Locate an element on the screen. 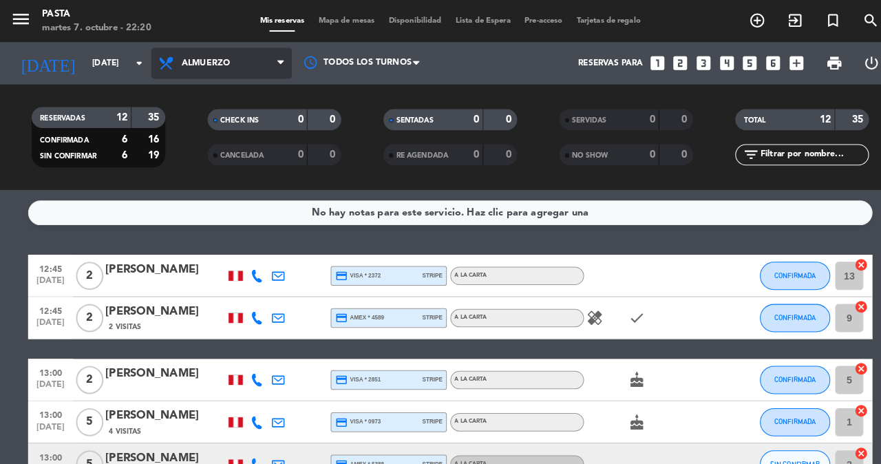 Image resolution: width=881 pixels, height=464 pixels. span: print is located at coordinates (816, 62).